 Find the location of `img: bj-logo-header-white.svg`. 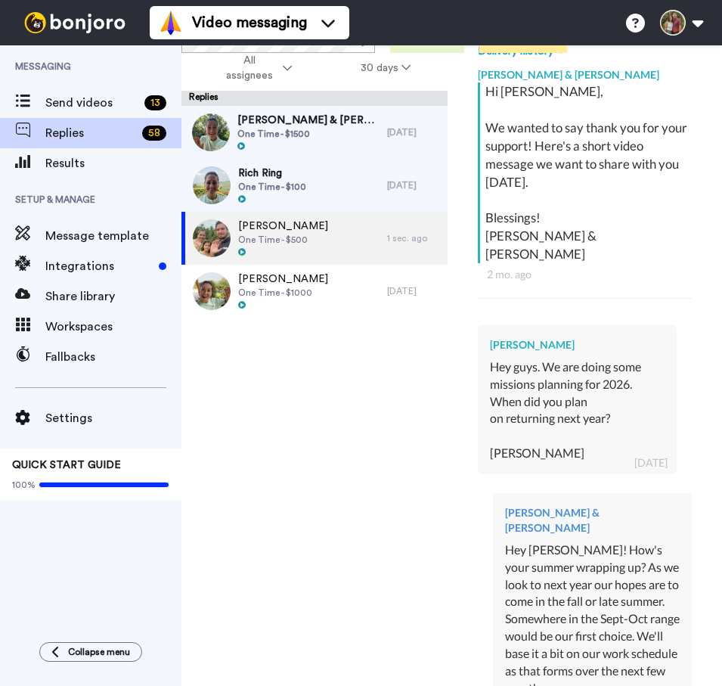

img: bj-logo-header-white.svg is located at coordinates (75, 23).